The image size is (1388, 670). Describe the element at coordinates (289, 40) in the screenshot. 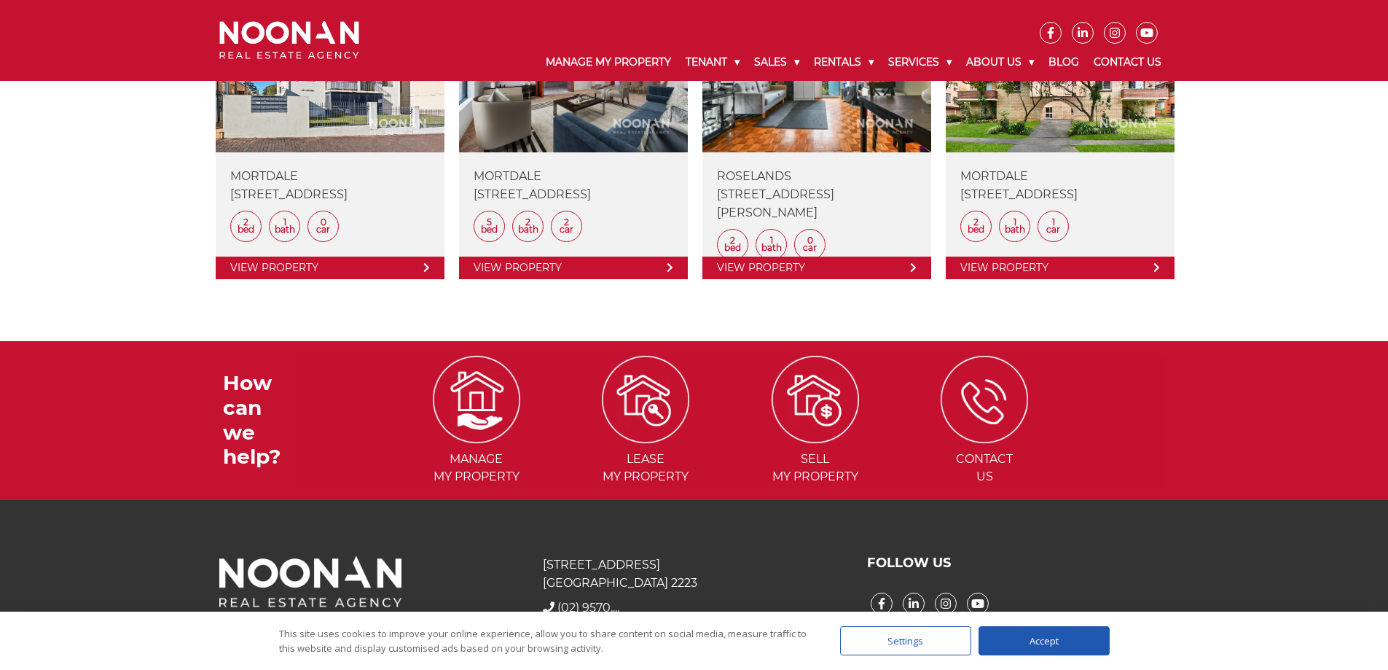

I see `img: Noonan Real Estate Agency` at that location.